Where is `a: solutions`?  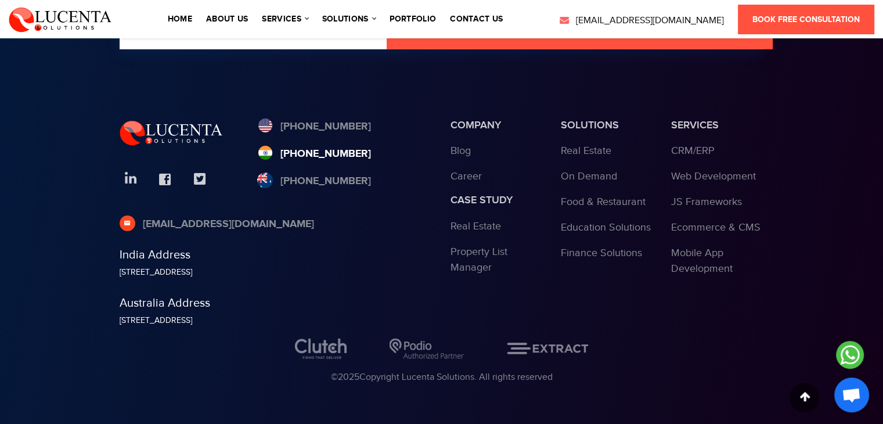
a: solutions is located at coordinates (349, 19).